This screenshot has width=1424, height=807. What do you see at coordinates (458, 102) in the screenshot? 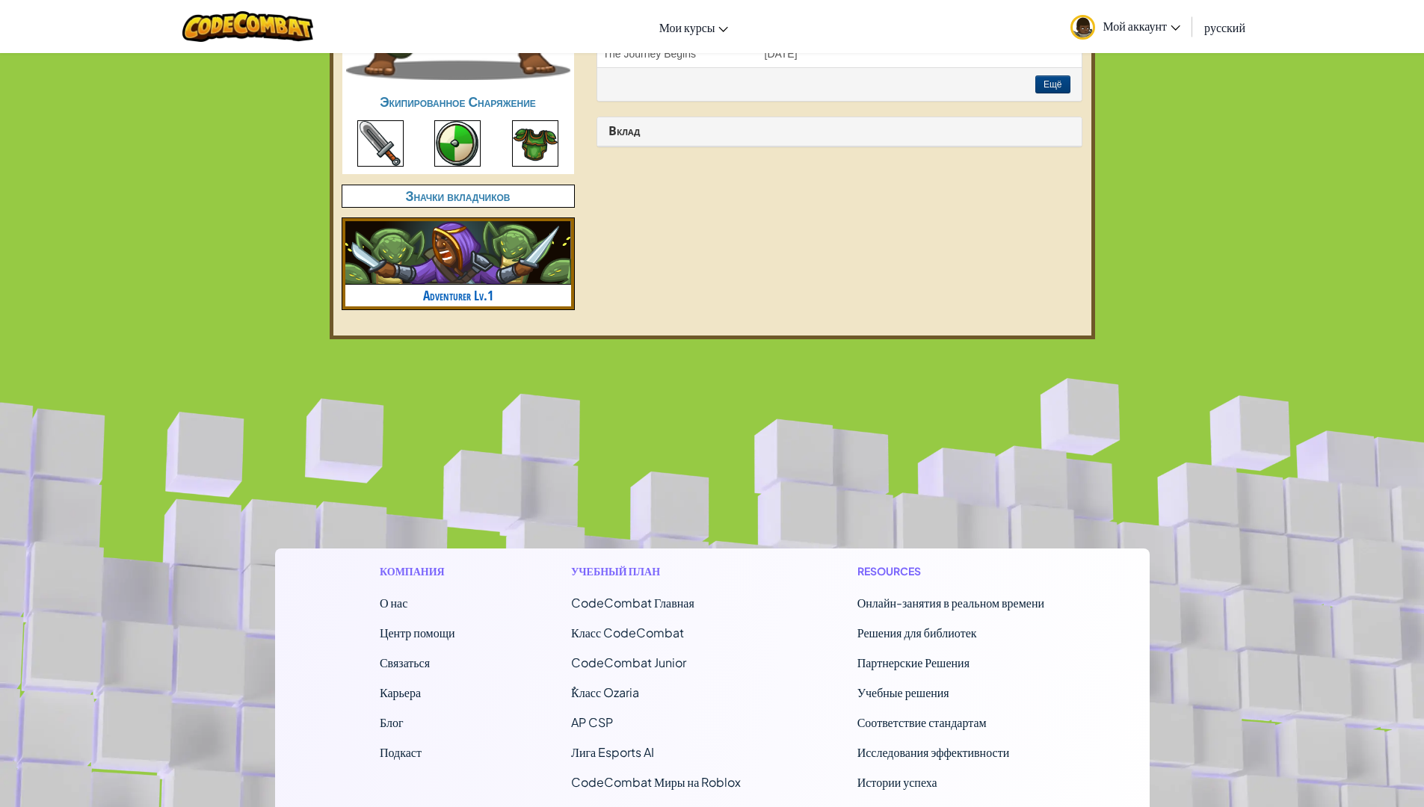
I see `h4: Экипированное Снаряжение` at bounding box center [458, 102].